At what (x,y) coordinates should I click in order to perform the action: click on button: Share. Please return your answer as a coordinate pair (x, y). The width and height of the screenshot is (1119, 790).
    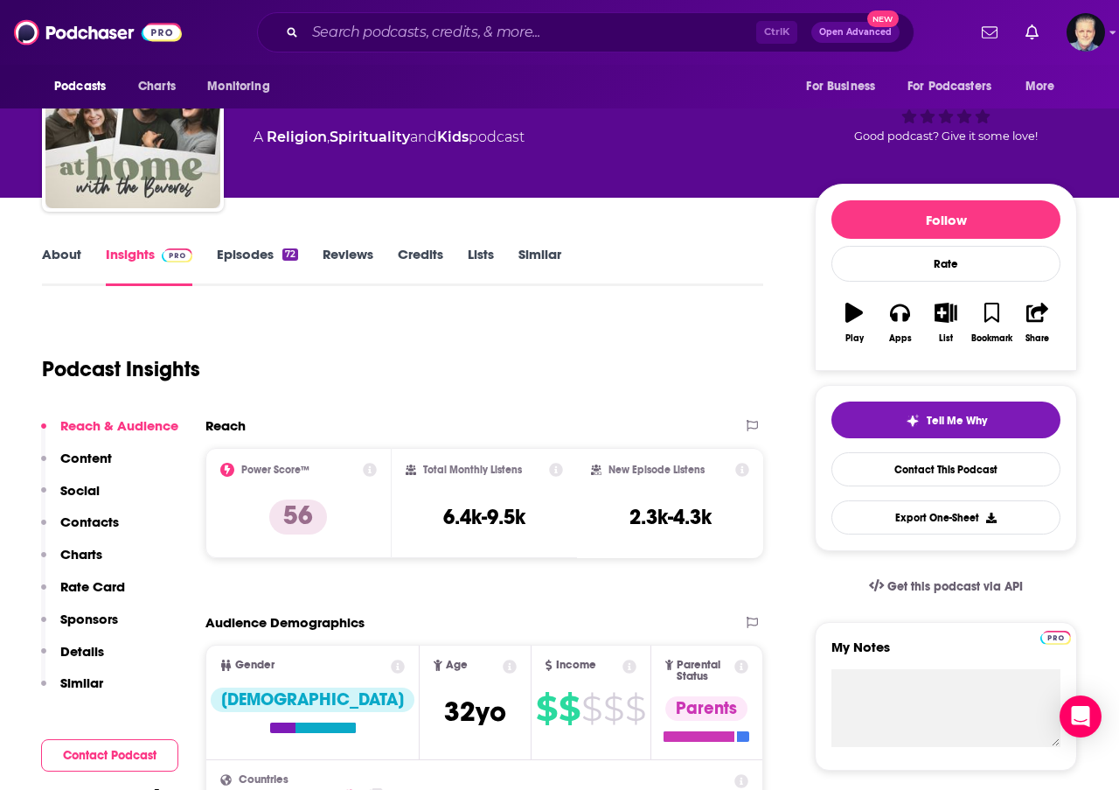
    Looking at the image, I should click on (1038, 323).